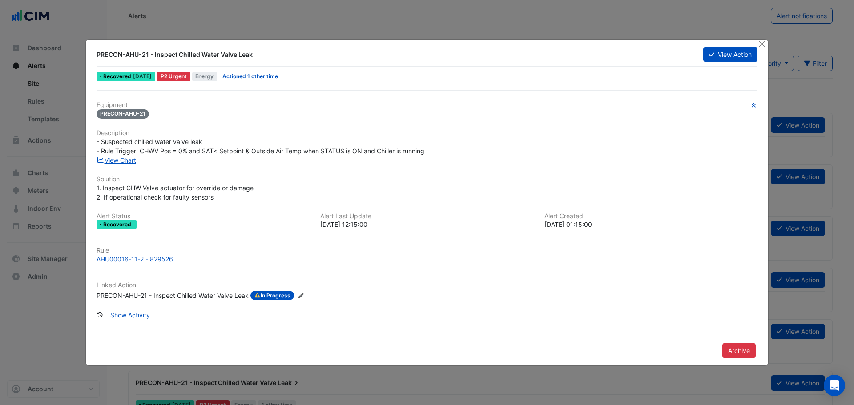 The width and height of the screenshot is (854, 405). What do you see at coordinates (272, 296) in the screenshot?
I see `span: In Progress` at bounding box center [272, 296].